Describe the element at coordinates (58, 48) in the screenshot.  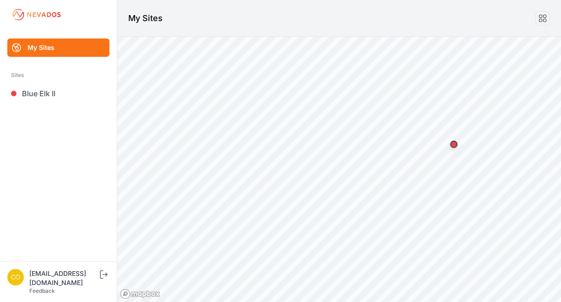
I see `a: My Sites` at that location.